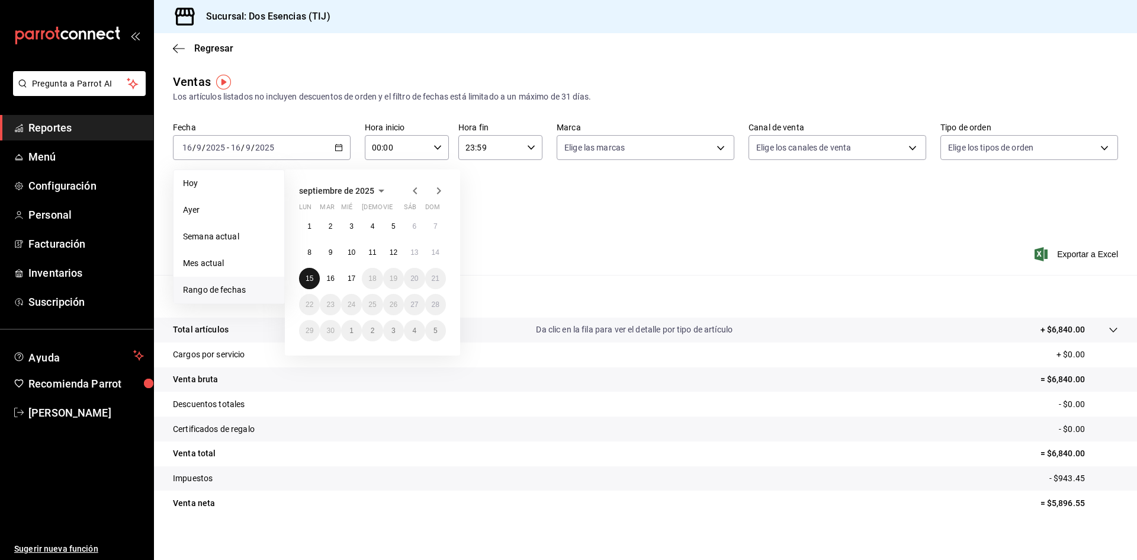 The height and width of the screenshot is (560, 1137). Describe the element at coordinates (343, 191) in the screenshot. I see `button: septiembre de 2025` at that location.